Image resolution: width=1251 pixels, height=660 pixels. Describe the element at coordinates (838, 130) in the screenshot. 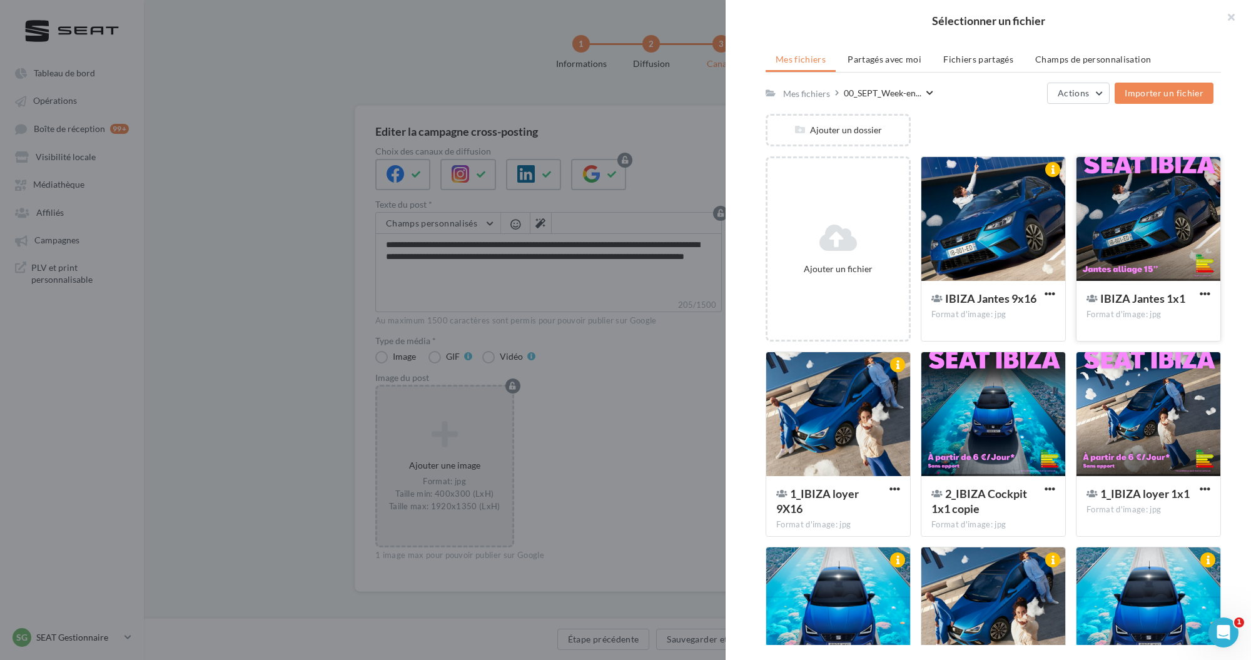

I see `div: Ajouter un dossier` at that location.